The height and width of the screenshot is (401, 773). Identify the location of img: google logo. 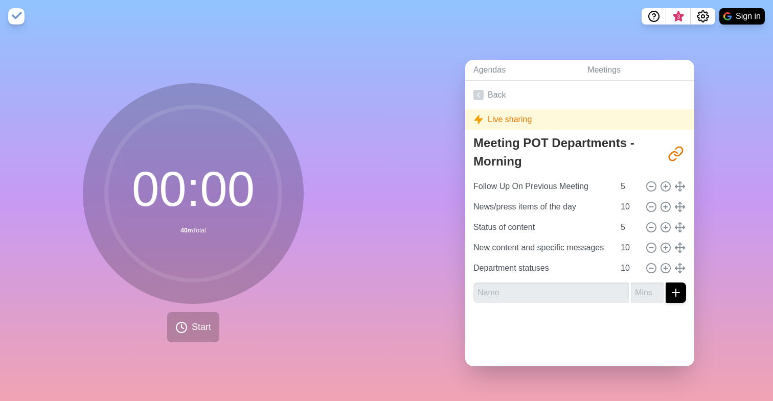
(728, 16).